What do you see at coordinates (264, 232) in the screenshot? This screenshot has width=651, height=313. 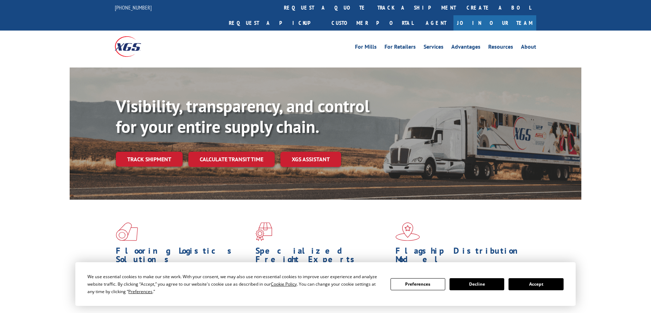 I see `img: xgs-icon-focused-on-flooring-red` at bounding box center [264, 232].